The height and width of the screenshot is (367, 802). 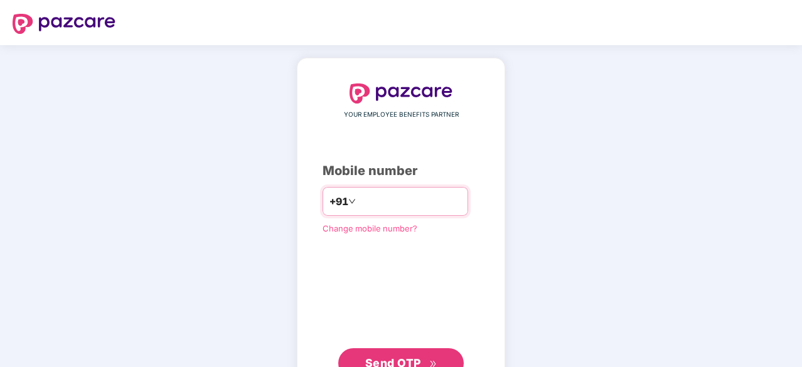 What do you see at coordinates (339, 201) in the screenshot?
I see `span: +91` at bounding box center [339, 201].